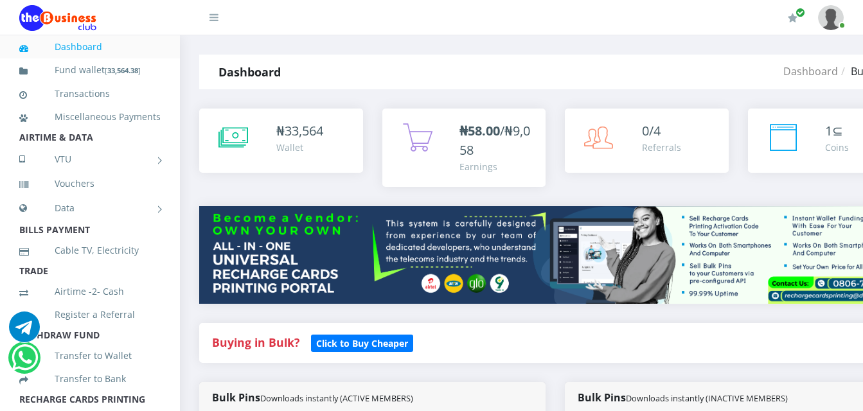 Image resolution: width=863 pixels, height=411 pixels. I want to click on div: Wallet, so click(299, 147).